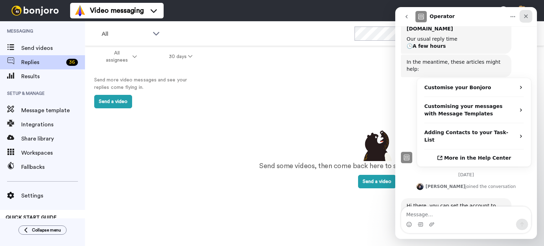 This screenshot has width=544, height=246. Describe the element at coordinates (79, 129) in the screenshot. I see `div: Adding Contacts to your Task-List` at that location.